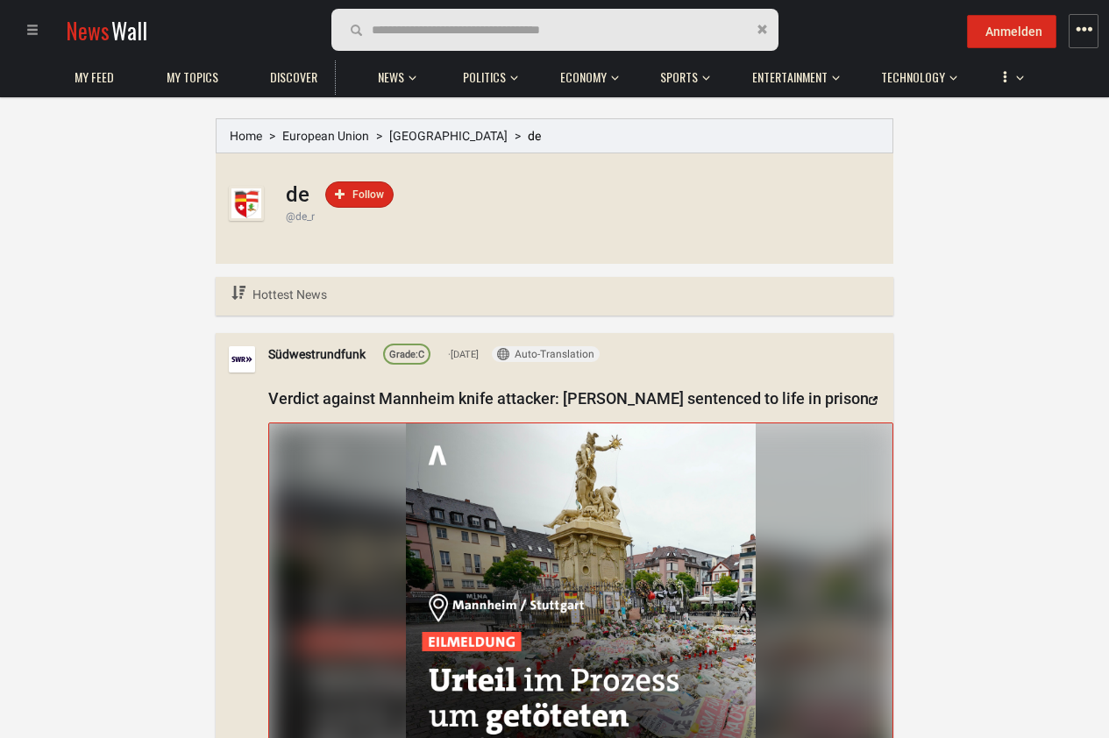  I want to click on span: Sports, so click(679, 77).